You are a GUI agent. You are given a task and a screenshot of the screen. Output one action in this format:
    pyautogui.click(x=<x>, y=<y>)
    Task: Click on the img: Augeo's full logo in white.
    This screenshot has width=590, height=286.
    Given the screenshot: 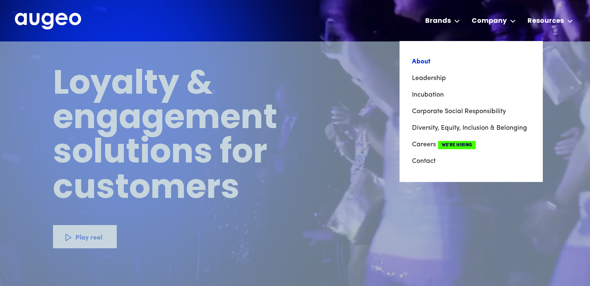 What is the action you would take?
    pyautogui.click(x=48, y=21)
    